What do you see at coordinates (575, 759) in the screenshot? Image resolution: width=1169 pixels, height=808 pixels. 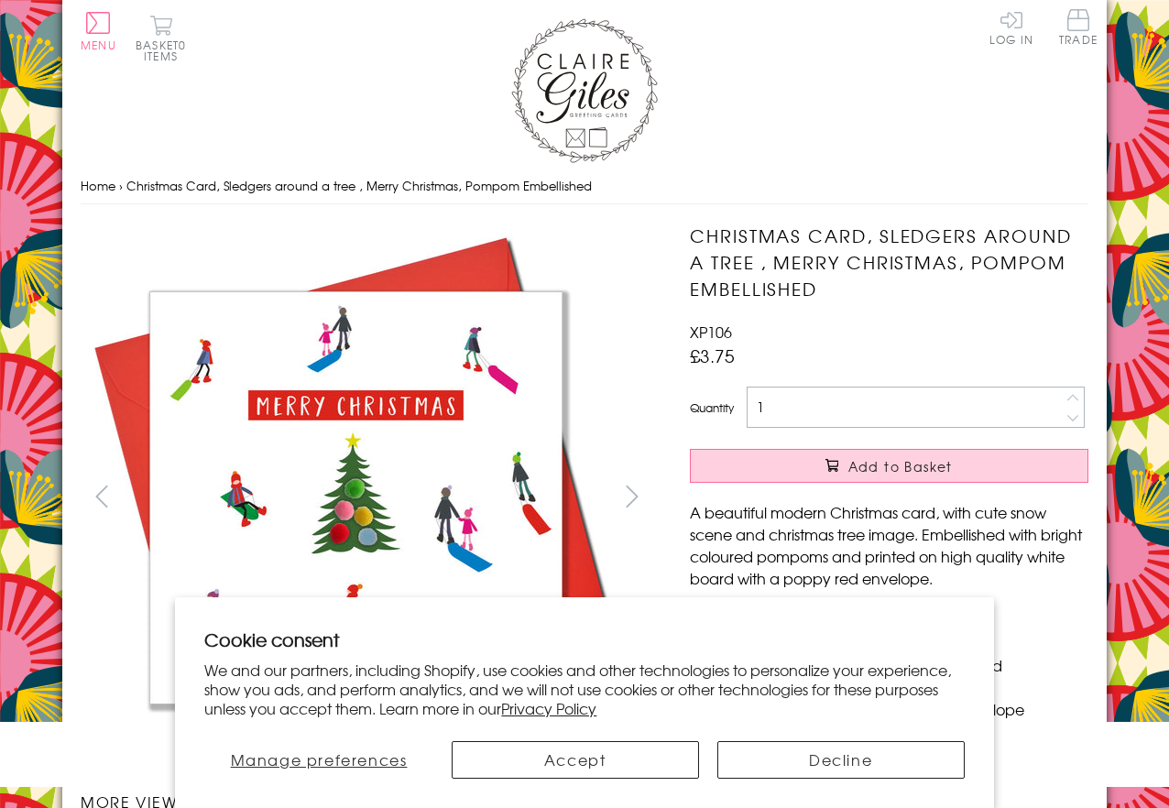 I see `button: Accept` at bounding box center [575, 759].